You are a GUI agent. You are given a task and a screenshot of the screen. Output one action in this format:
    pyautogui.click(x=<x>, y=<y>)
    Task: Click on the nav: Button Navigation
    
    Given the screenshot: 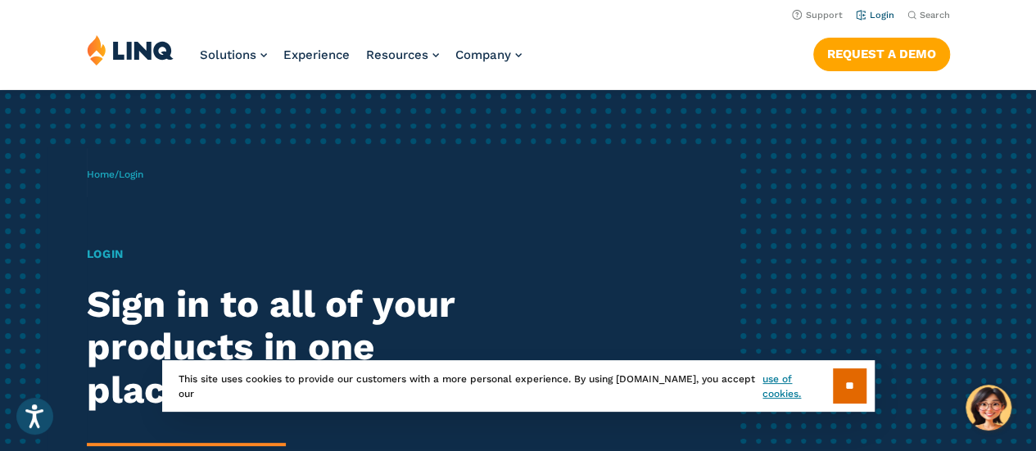 What is the action you would take?
    pyautogui.click(x=881, y=52)
    